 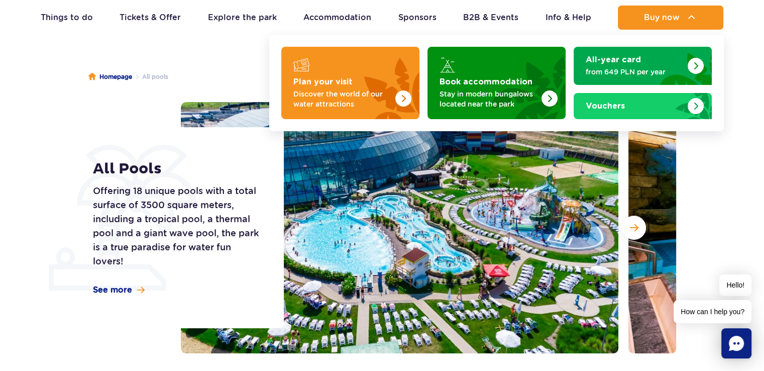 I want to click on p: Stay in modern bungalows located near the park, so click(x=488, y=99).